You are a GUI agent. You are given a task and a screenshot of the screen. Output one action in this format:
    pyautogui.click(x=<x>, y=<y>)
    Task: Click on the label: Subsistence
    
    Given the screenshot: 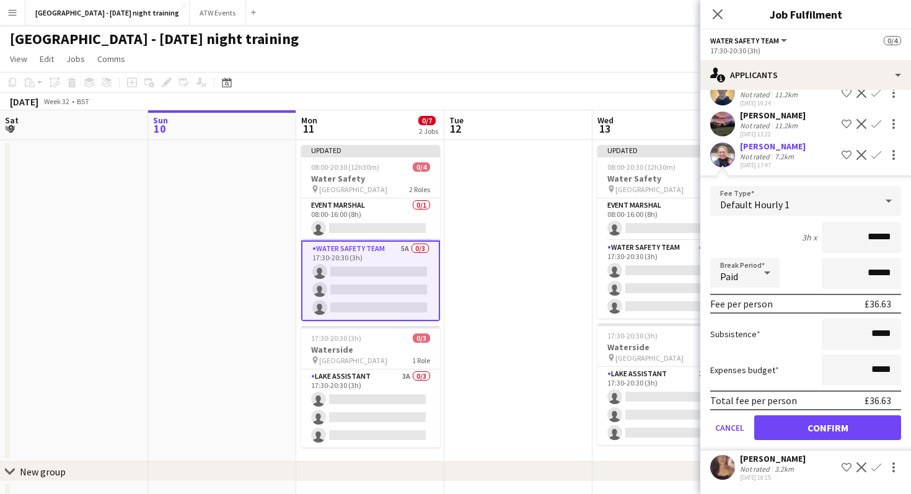 What is the action you would take?
    pyautogui.click(x=735, y=334)
    